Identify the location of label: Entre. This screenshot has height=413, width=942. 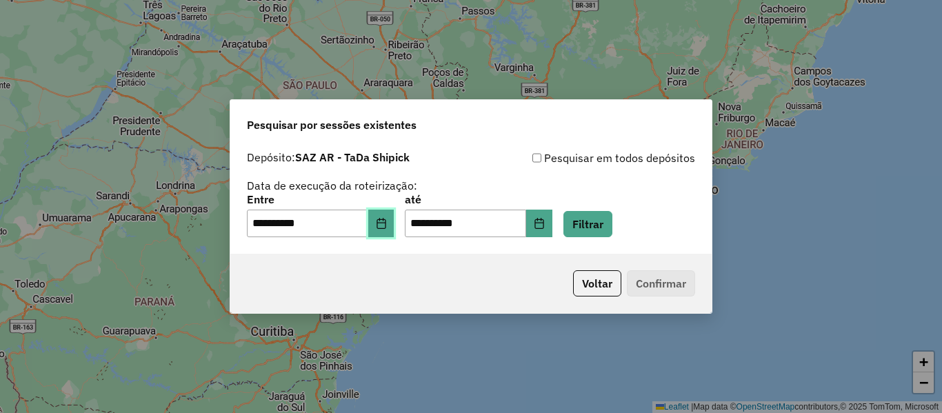
(320, 199).